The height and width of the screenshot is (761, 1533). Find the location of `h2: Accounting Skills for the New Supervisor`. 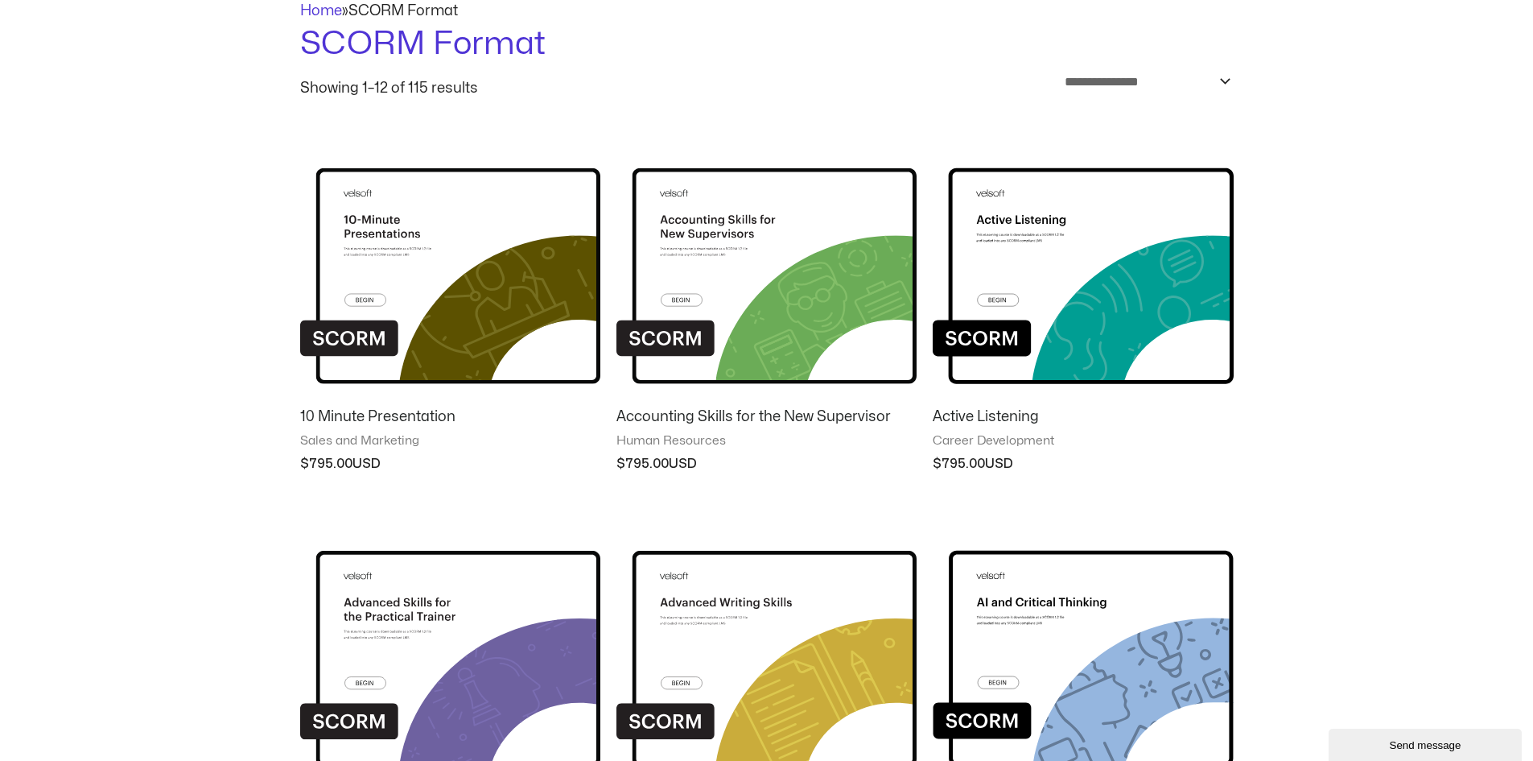

h2: Accounting Skills for the New Supervisor is located at coordinates (766, 416).